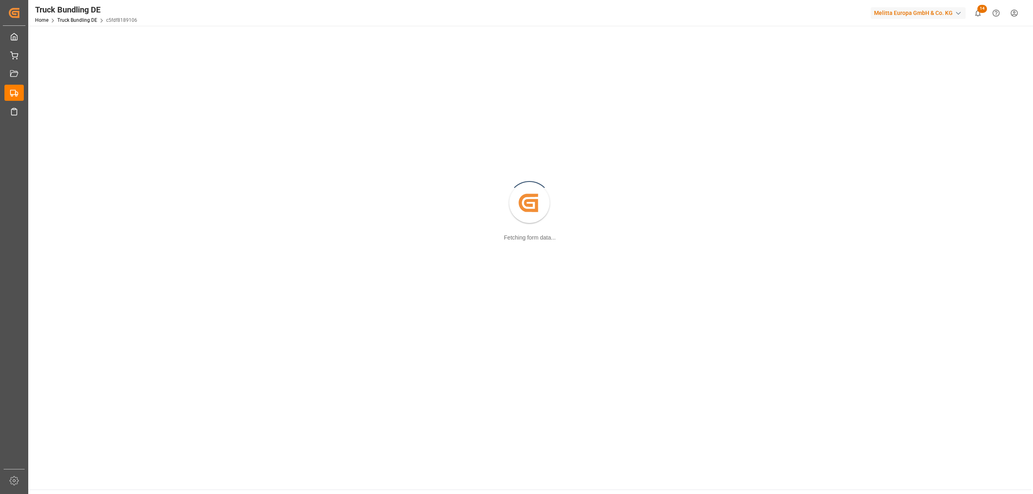 This screenshot has height=494, width=1033. What do you see at coordinates (982, 9) in the screenshot?
I see `span: 14` at bounding box center [982, 9].